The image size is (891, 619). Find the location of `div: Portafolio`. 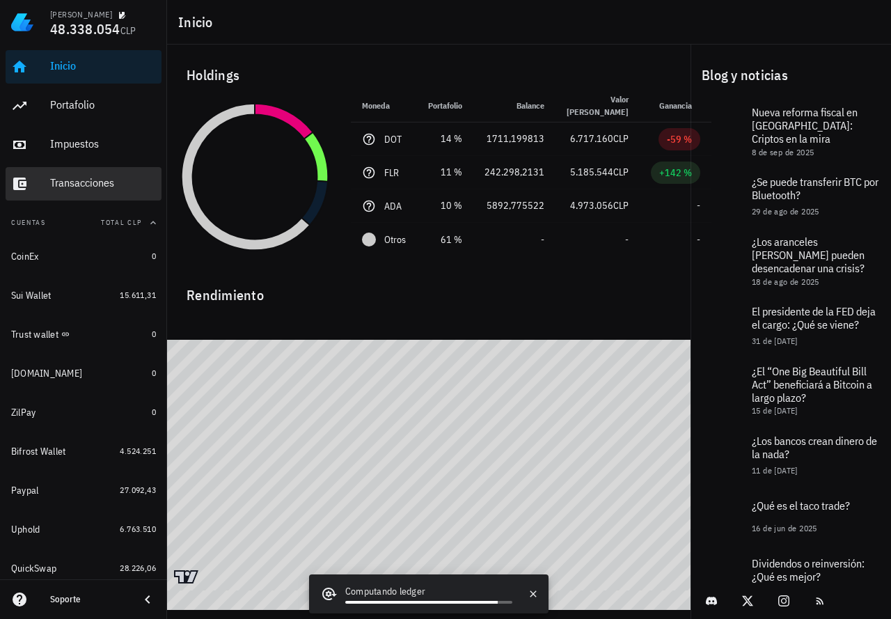

div: Portafolio is located at coordinates (103, 104).